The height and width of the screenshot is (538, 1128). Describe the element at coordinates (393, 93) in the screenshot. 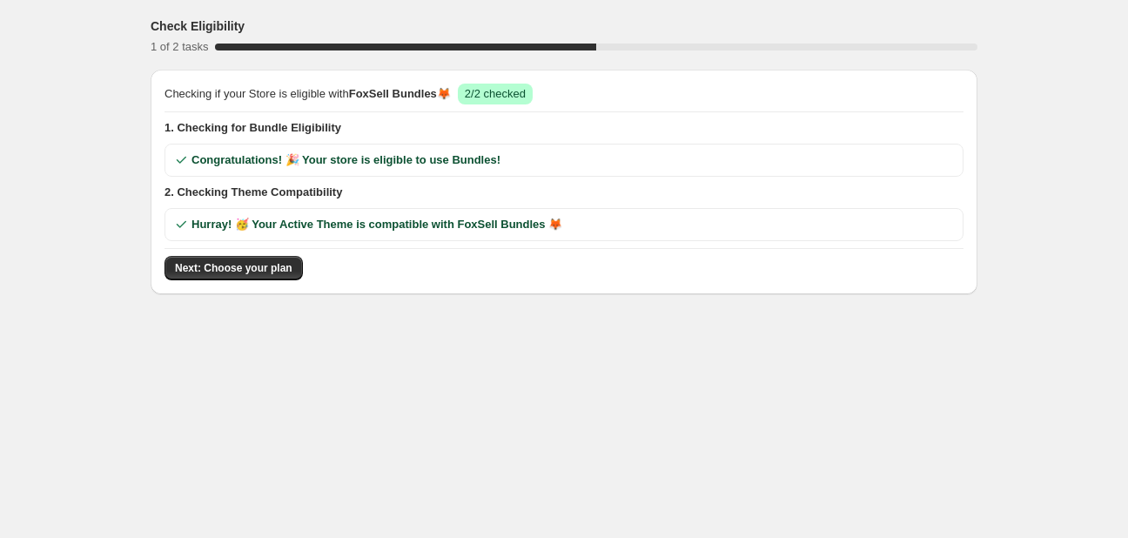

I see `span: FoxSell Bundles` at that location.